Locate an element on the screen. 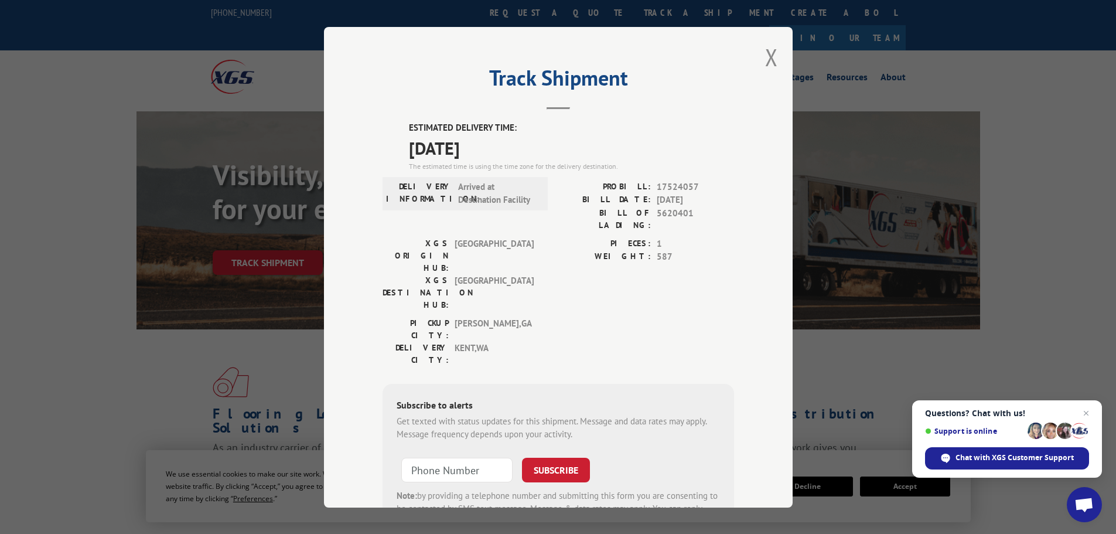  span: Arrived at Destination Facility is located at coordinates (497, 193).